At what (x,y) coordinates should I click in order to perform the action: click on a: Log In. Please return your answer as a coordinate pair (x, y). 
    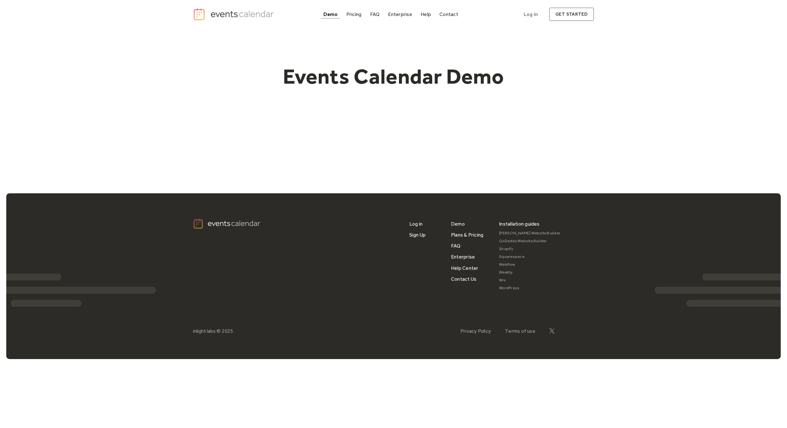
    Looking at the image, I should click on (531, 14).